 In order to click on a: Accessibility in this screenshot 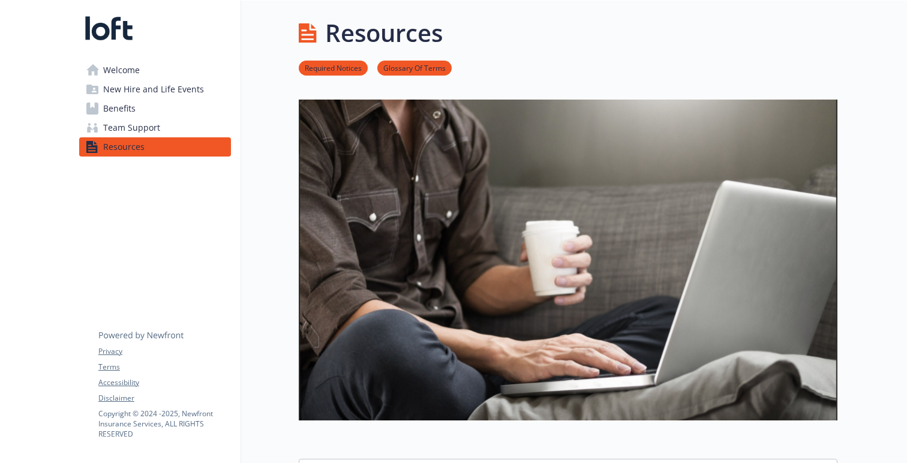, I will do `click(164, 383)`.